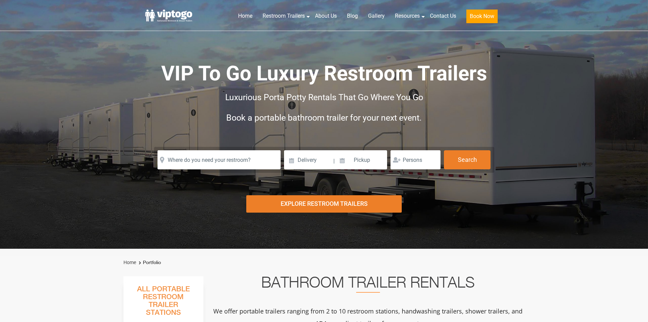 Image resolution: width=648 pixels, height=322 pixels. Describe the element at coordinates (482, 18) in the screenshot. I see `a: Book Now` at that location.